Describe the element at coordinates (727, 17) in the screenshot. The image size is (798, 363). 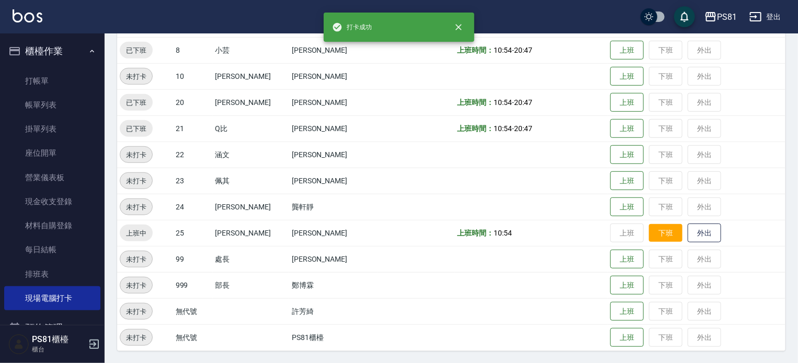
I see `div: PS81` at that location.